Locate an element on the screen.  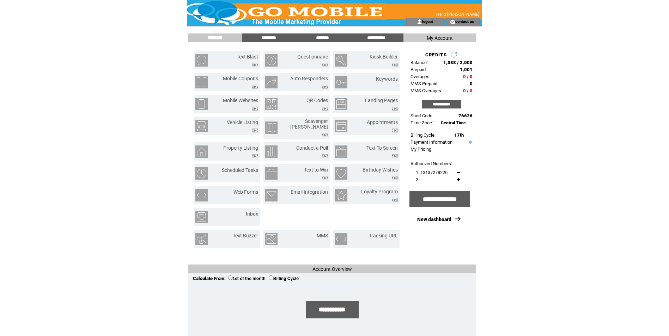
a: Text Blast is located at coordinates (247, 57).